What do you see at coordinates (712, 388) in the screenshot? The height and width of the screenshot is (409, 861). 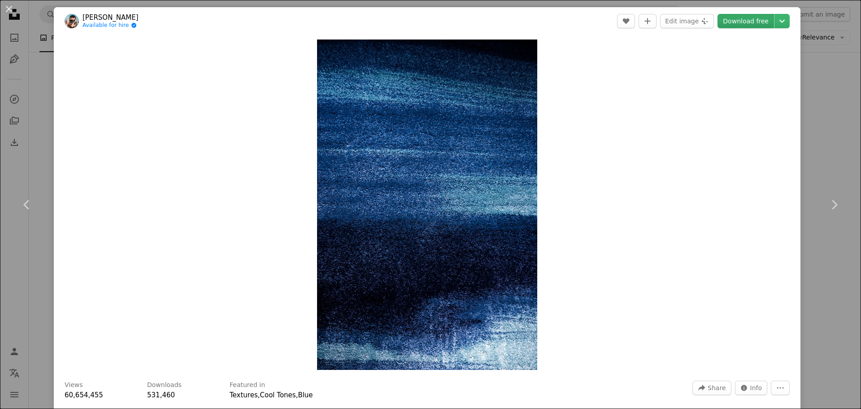 I see `button: Share this image` at bounding box center [712, 388].